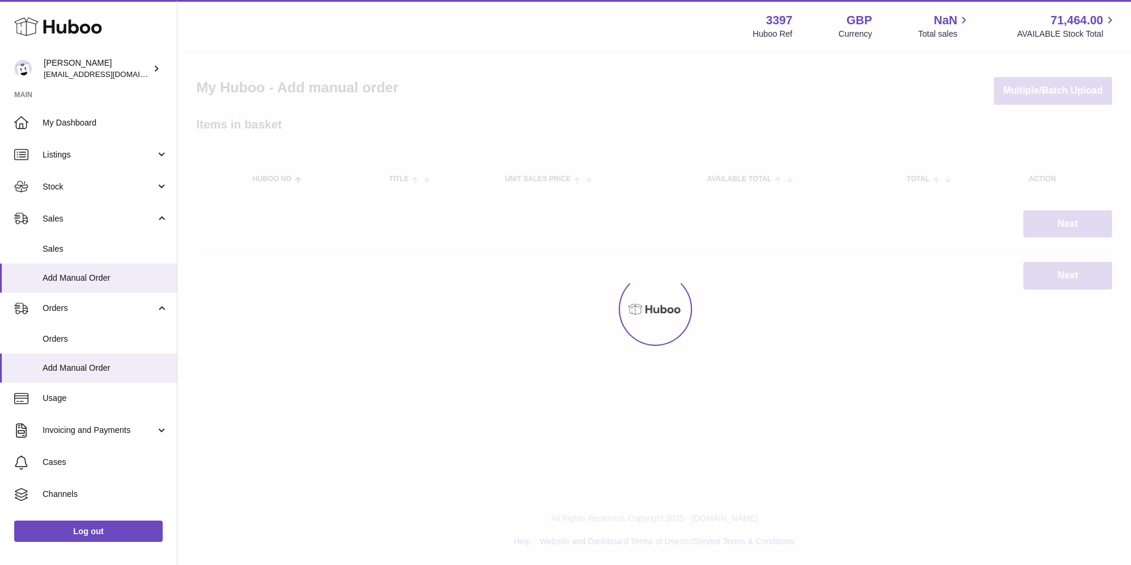 Image resolution: width=1131 pixels, height=565 pixels. Describe the element at coordinates (946, 20) in the screenshot. I see `span: NaN` at that location.